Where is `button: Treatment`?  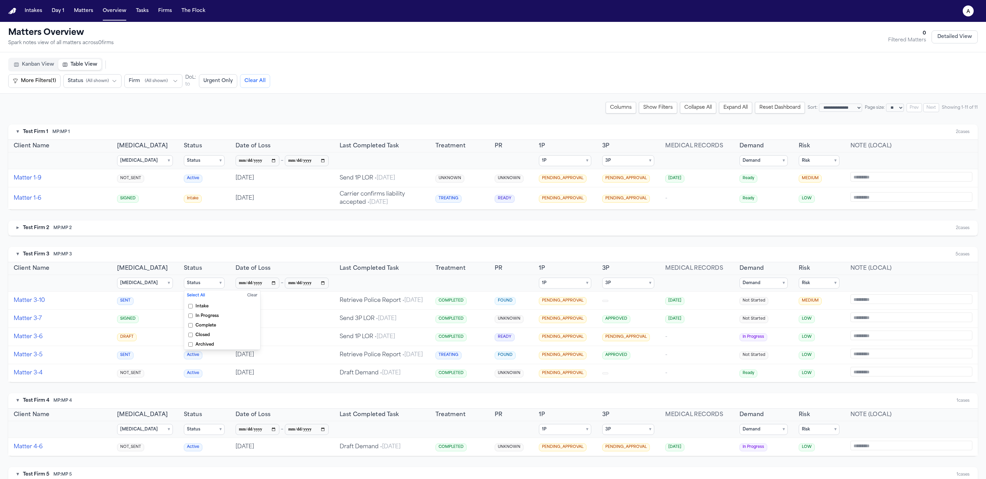
button: Treatment is located at coordinates (450, 415).